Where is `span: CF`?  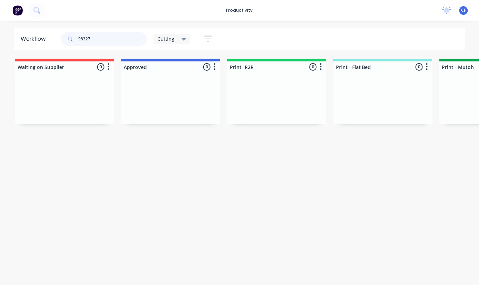 span: CF is located at coordinates (464, 10).